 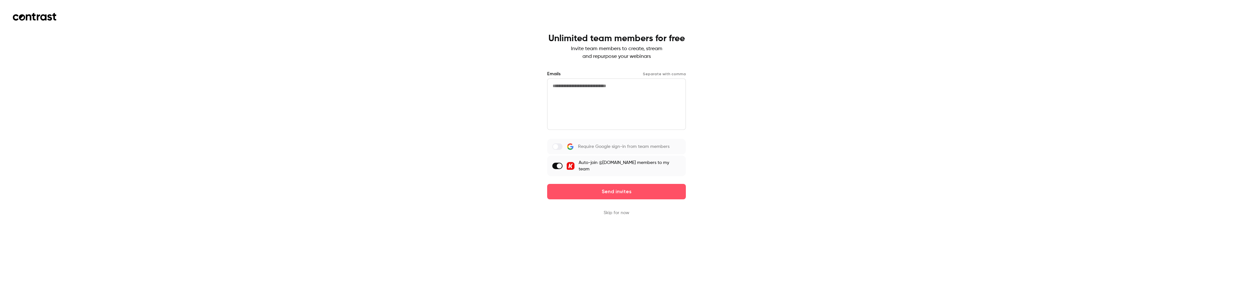 I want to click on p: Separate with comma, so click(x=664, y=74).